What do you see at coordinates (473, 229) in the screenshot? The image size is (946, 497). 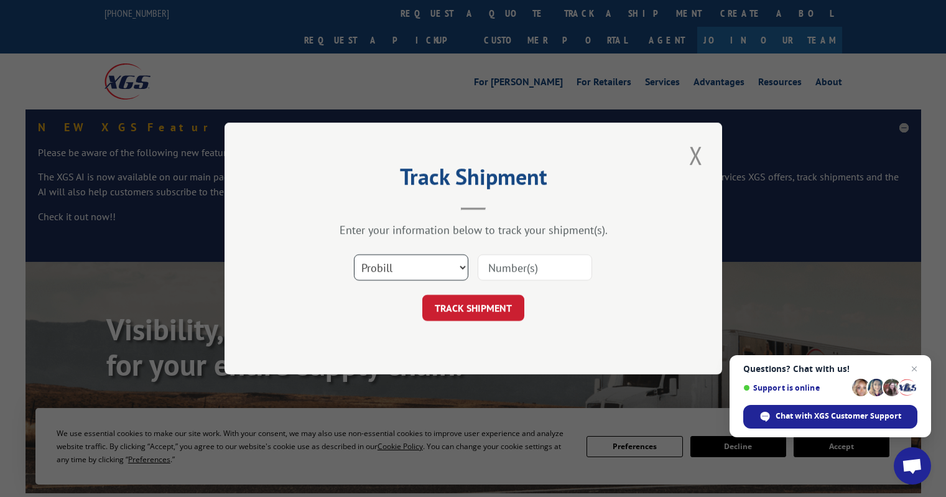 I see `div: Enter your information below to track your shipment(s).` at bounding box center [473, 229].